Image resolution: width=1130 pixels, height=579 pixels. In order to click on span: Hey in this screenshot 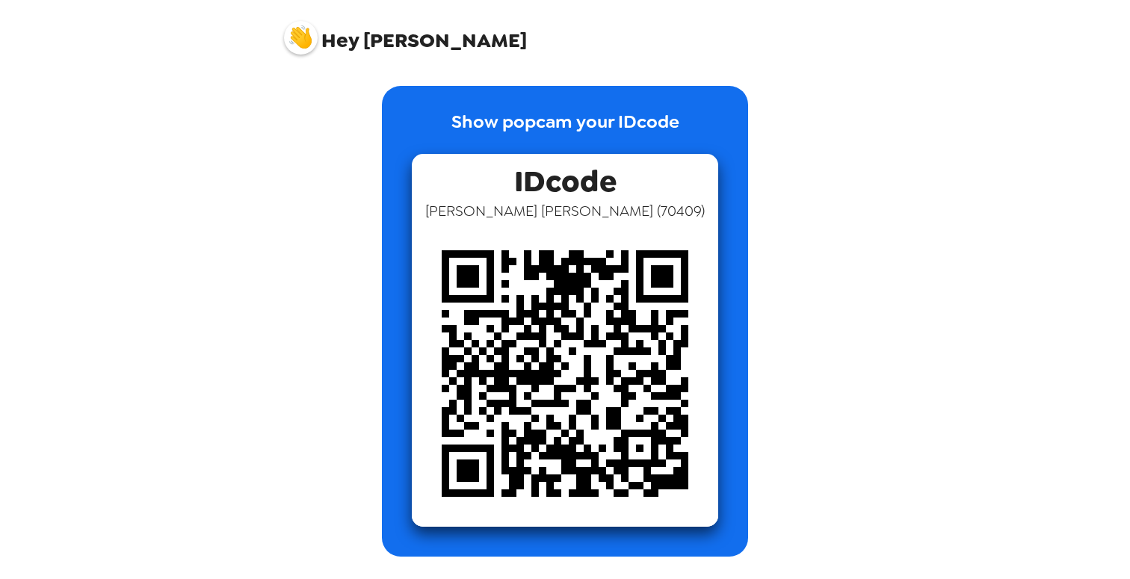, I will do `click(340, 40)`.